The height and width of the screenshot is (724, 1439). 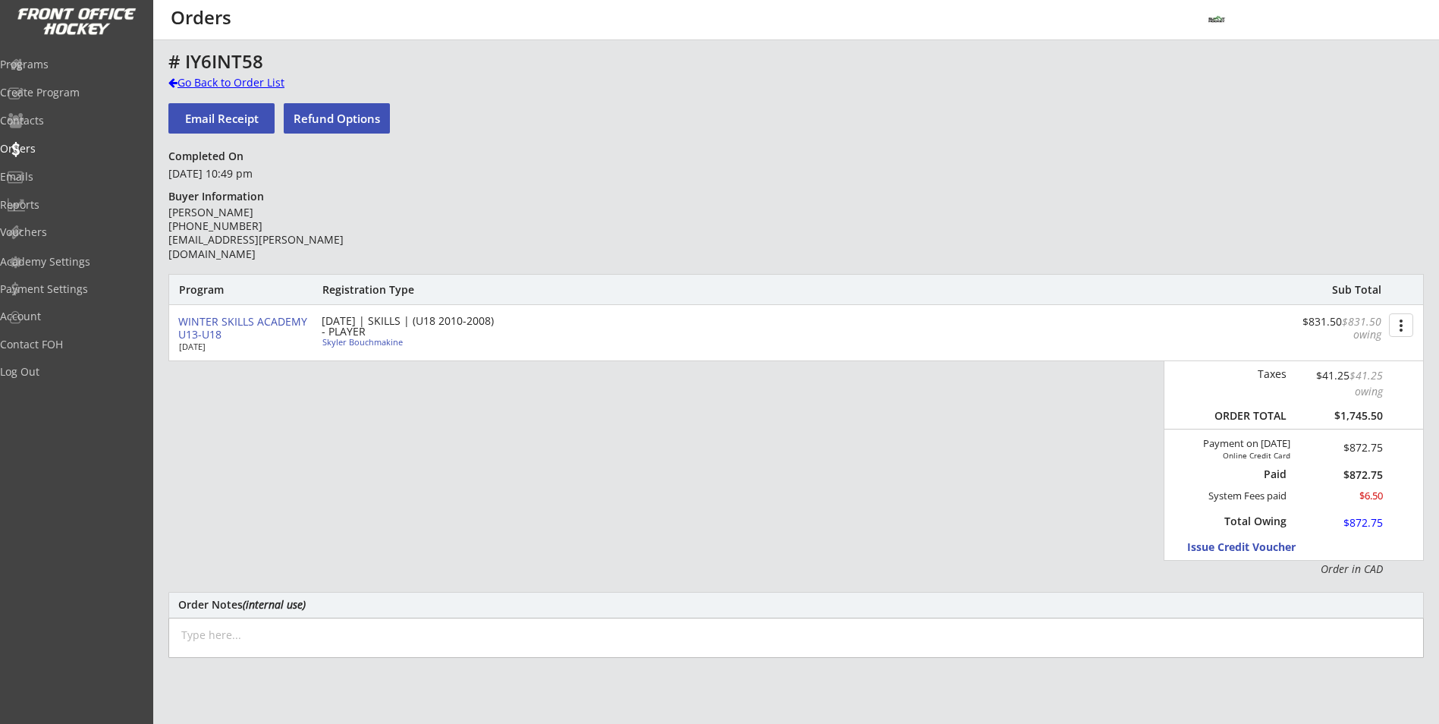 What do you see at coordinates (1240, 495) in the screenshot?
I see `div: System Fees paid` at bounding box center [1240, 495].